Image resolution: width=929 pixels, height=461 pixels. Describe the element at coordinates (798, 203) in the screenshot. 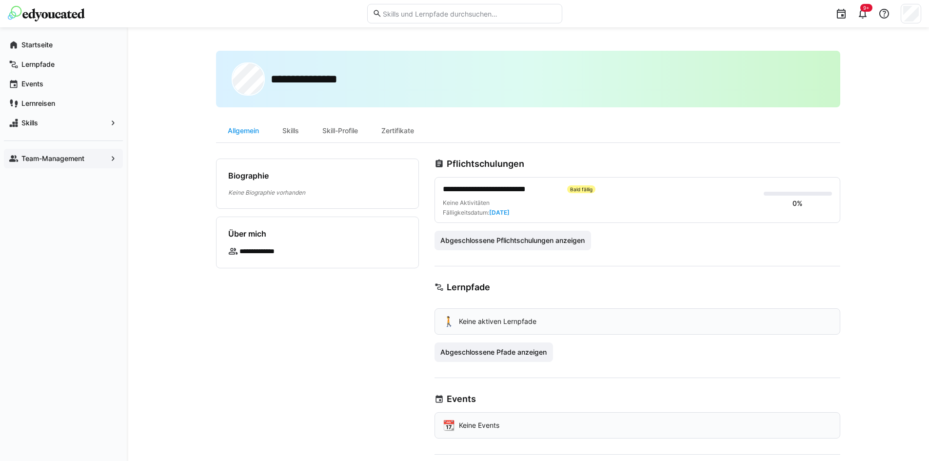

I see `div: 0%` at that location.